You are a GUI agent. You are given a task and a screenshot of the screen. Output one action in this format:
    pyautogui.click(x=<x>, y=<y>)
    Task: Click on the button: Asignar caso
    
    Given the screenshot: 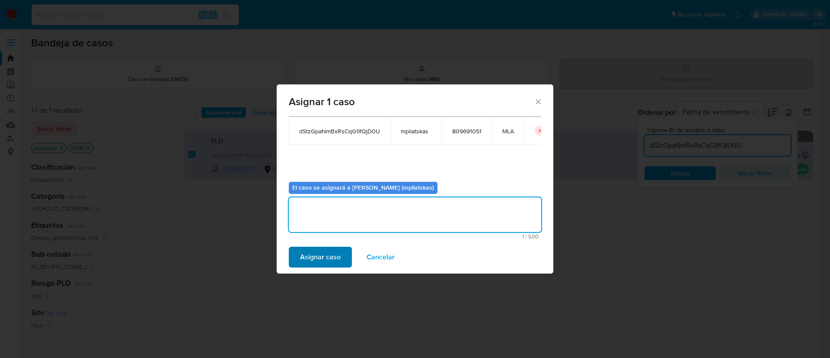 What is the action you would take?
    pyautogui.click(x=320, y=257)
    